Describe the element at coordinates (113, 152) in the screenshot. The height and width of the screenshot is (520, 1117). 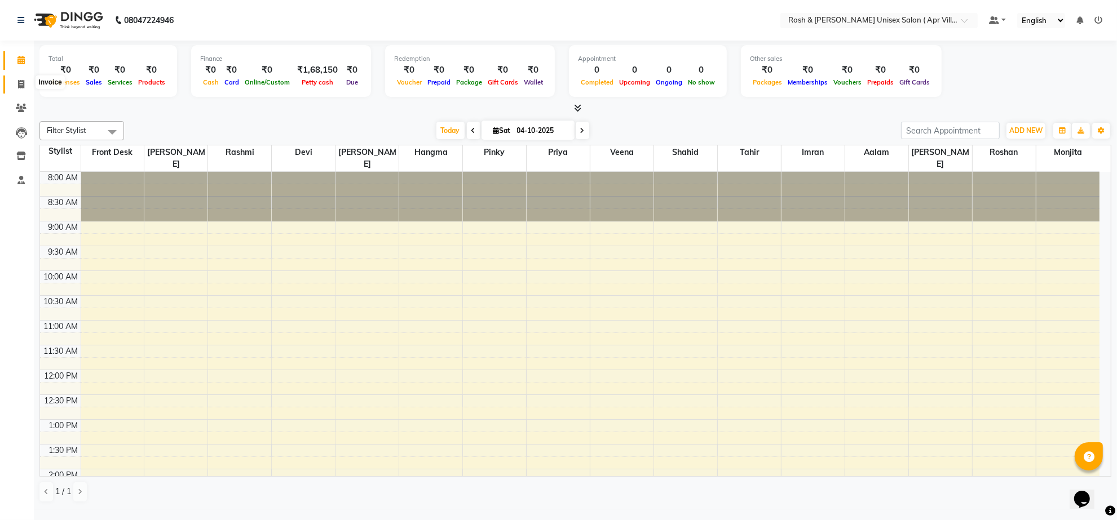
I see `span: Front Desk` at that location.